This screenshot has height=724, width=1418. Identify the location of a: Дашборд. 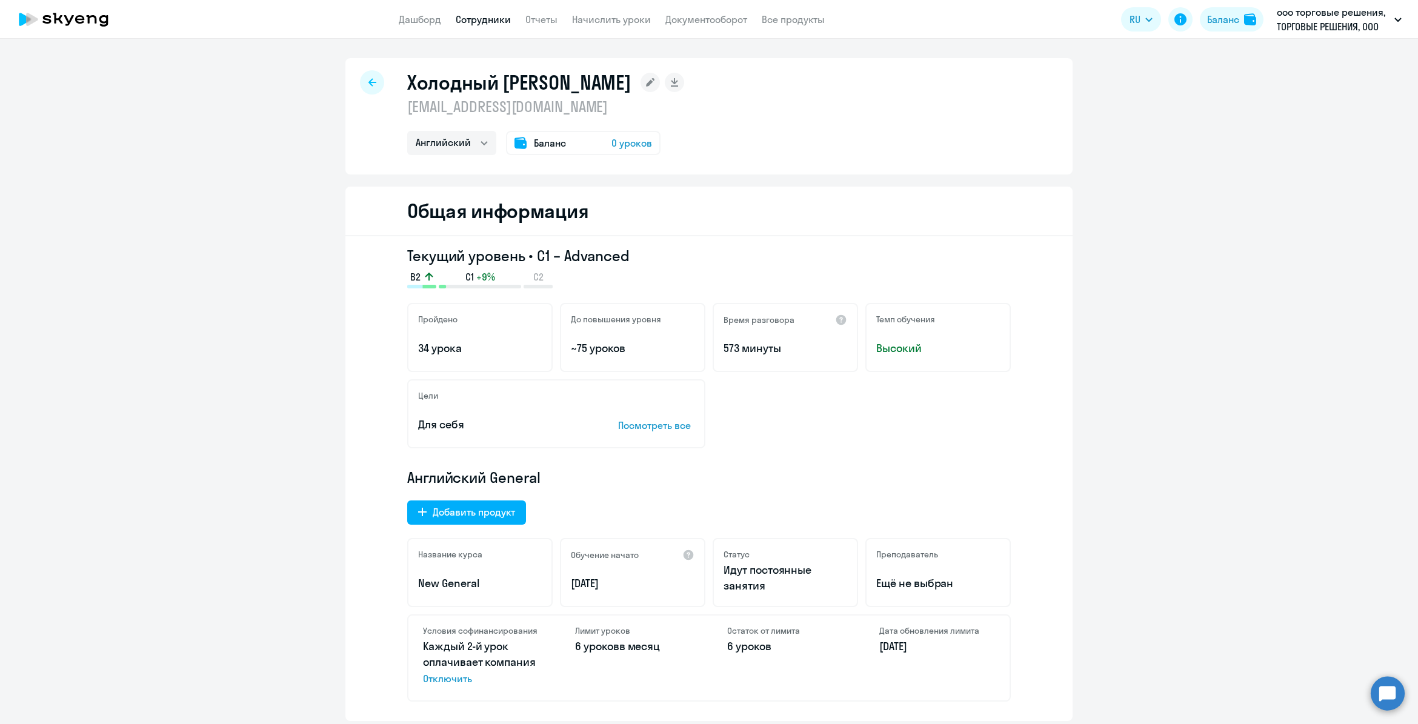
(420, 19).